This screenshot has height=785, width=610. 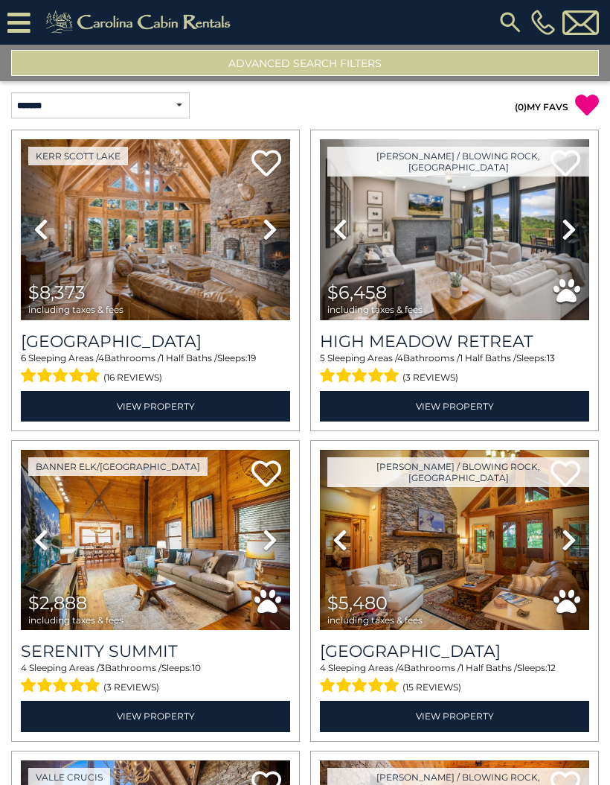 What do you see at coordinates (252, 357) in the screenshot?
I see `span: 19` at bounding box center [252, 357].